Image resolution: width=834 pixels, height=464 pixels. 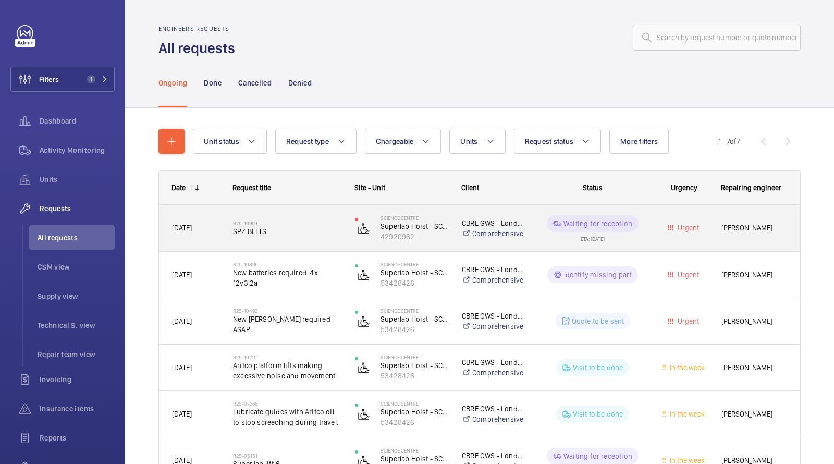 I want to click on span: Requests, so click(x=77, y=209).